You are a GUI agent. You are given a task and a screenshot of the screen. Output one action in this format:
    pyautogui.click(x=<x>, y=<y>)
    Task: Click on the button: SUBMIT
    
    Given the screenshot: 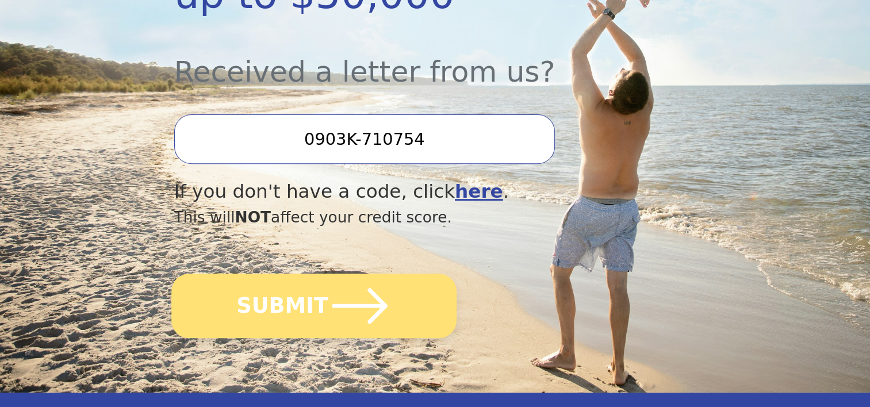 What is the action you would take?
    pyautogui.click(x=314, y=306)
    